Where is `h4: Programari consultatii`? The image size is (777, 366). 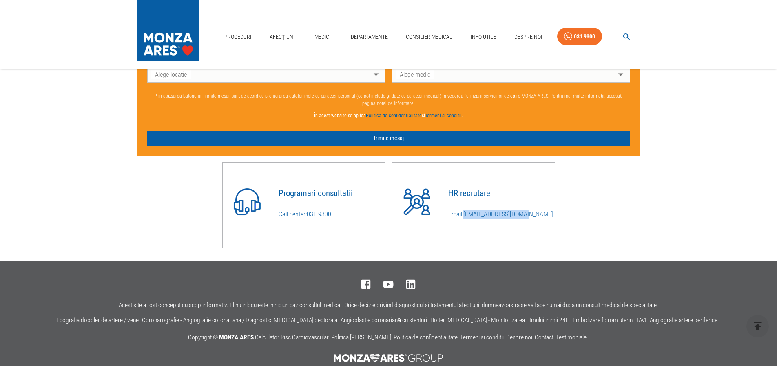
h4: Programari consultatii is located at coordinates (332, 193).